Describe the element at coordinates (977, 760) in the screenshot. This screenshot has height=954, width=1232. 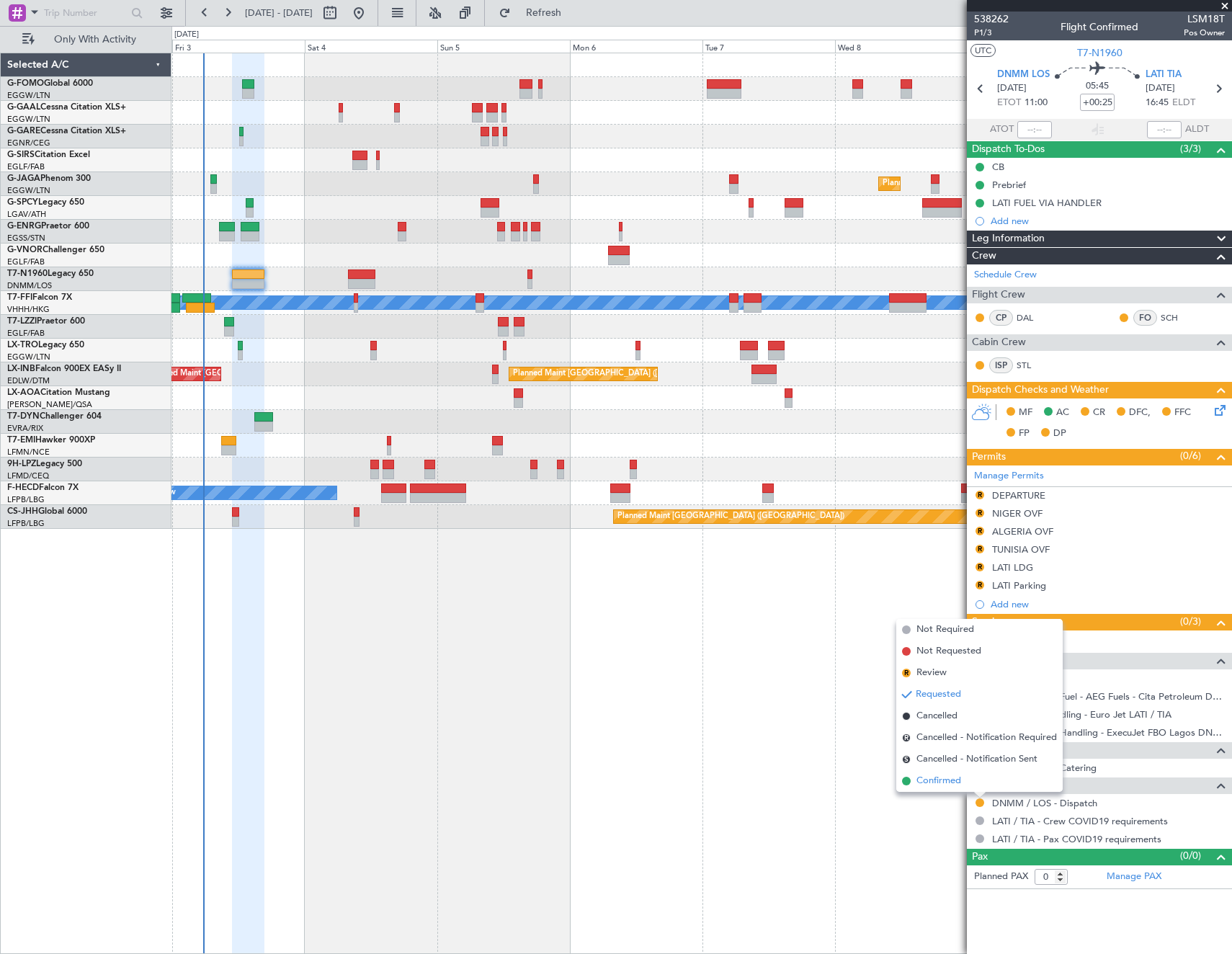
I see `span: Cancelled - Notification Sent` at that location.